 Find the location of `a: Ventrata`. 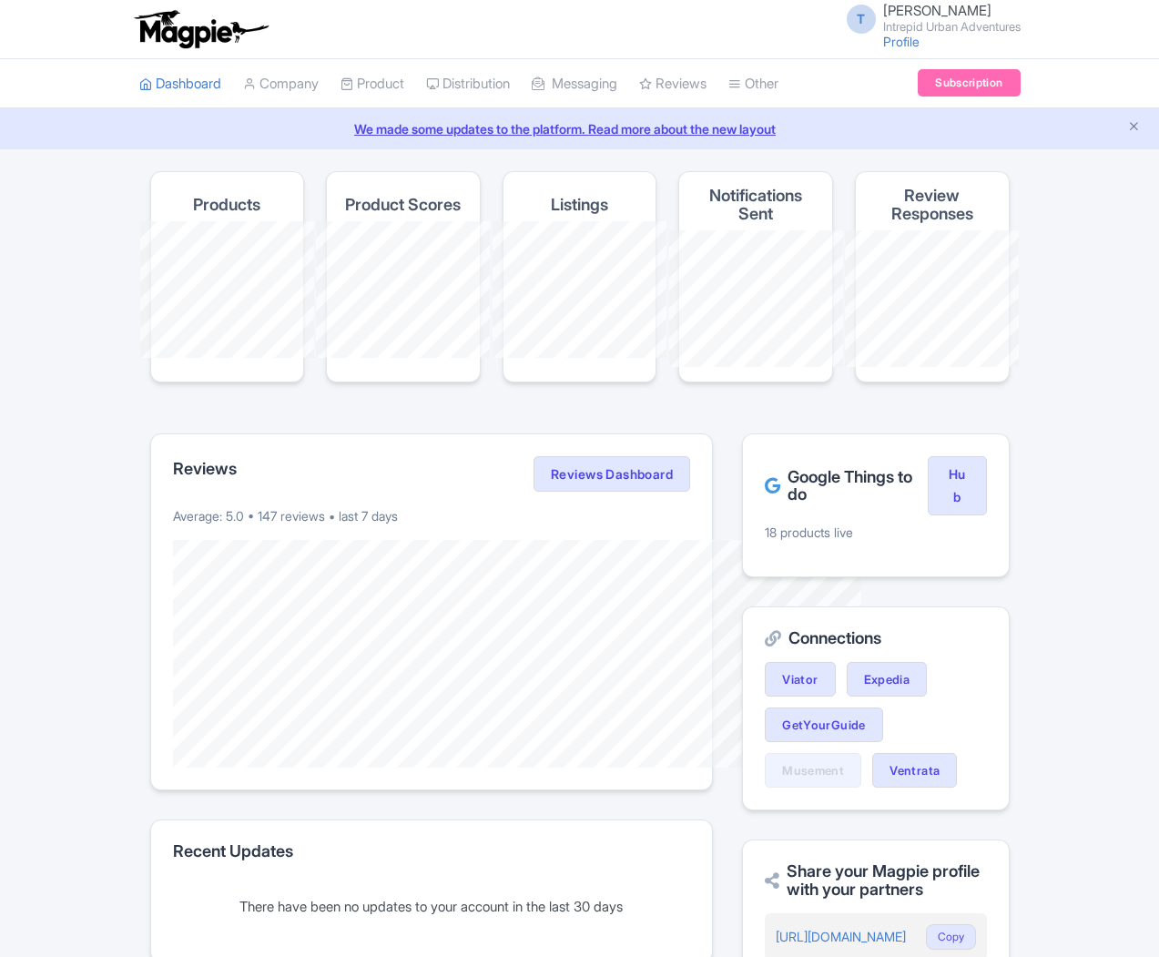

a: Ventrata is located at coordinates (914, 770).